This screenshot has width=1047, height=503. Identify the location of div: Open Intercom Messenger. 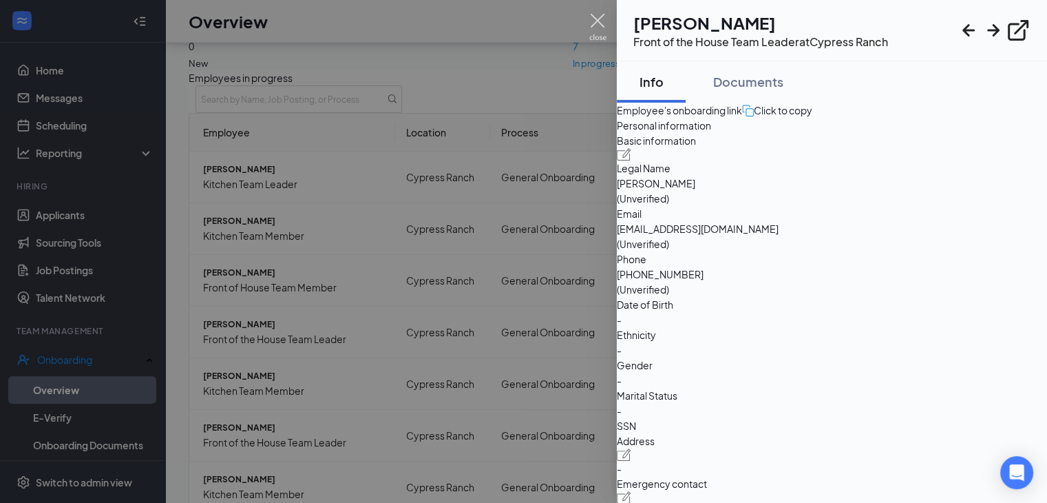
(1017, 472).